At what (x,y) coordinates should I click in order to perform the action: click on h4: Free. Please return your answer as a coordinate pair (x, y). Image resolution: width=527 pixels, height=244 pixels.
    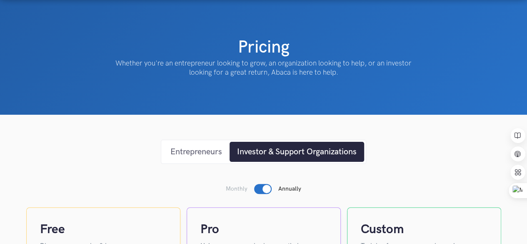
    Looking at the image, I should click on (103, 229).